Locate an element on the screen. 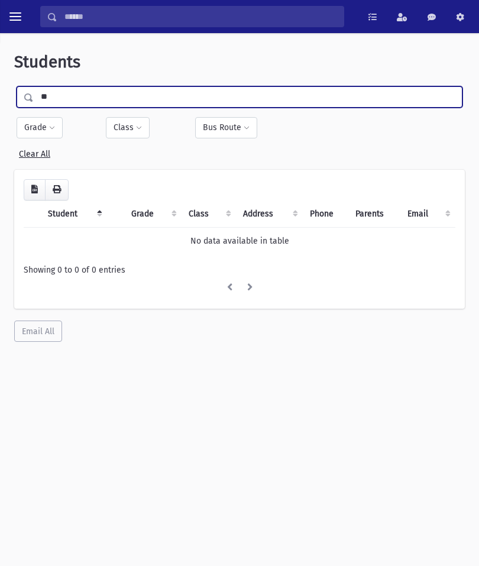 The height and width of the screenshot is (566, 479). th: Email: activate to sort column ascending is located at coordinates (428, 214).